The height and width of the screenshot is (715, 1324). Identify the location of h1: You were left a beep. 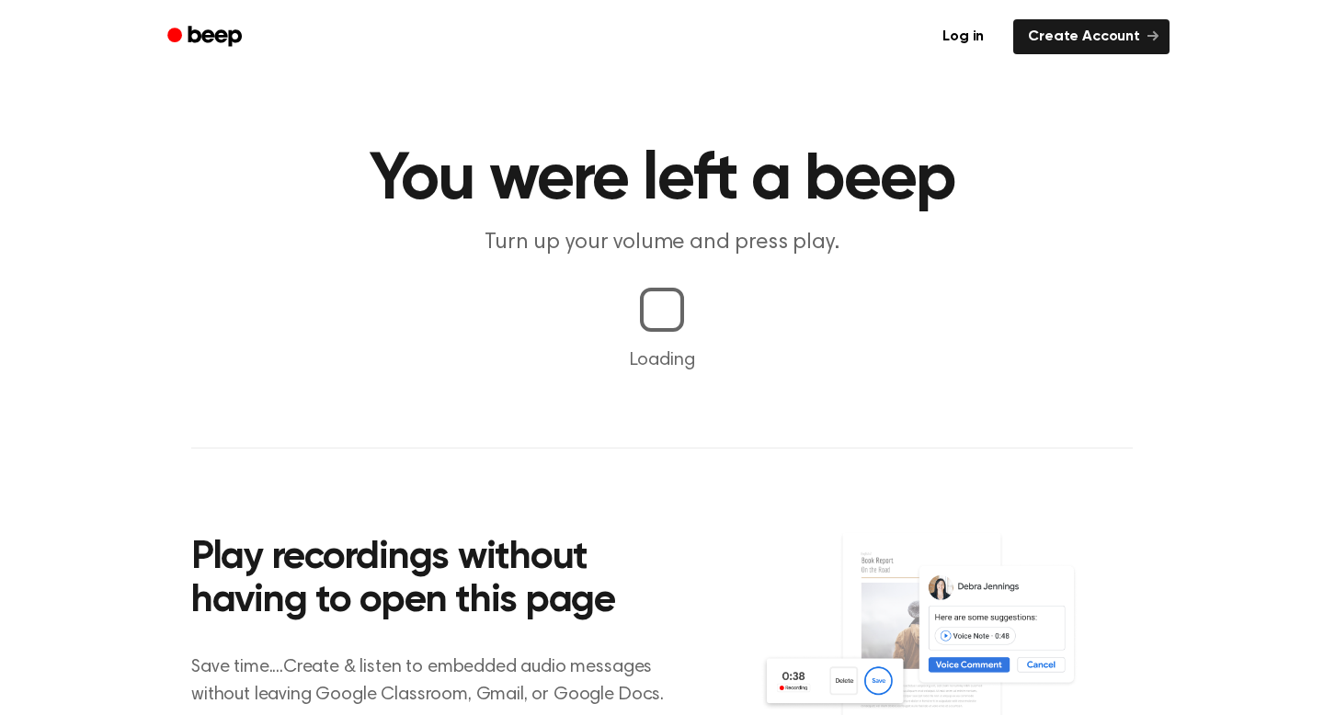
(662, 180).